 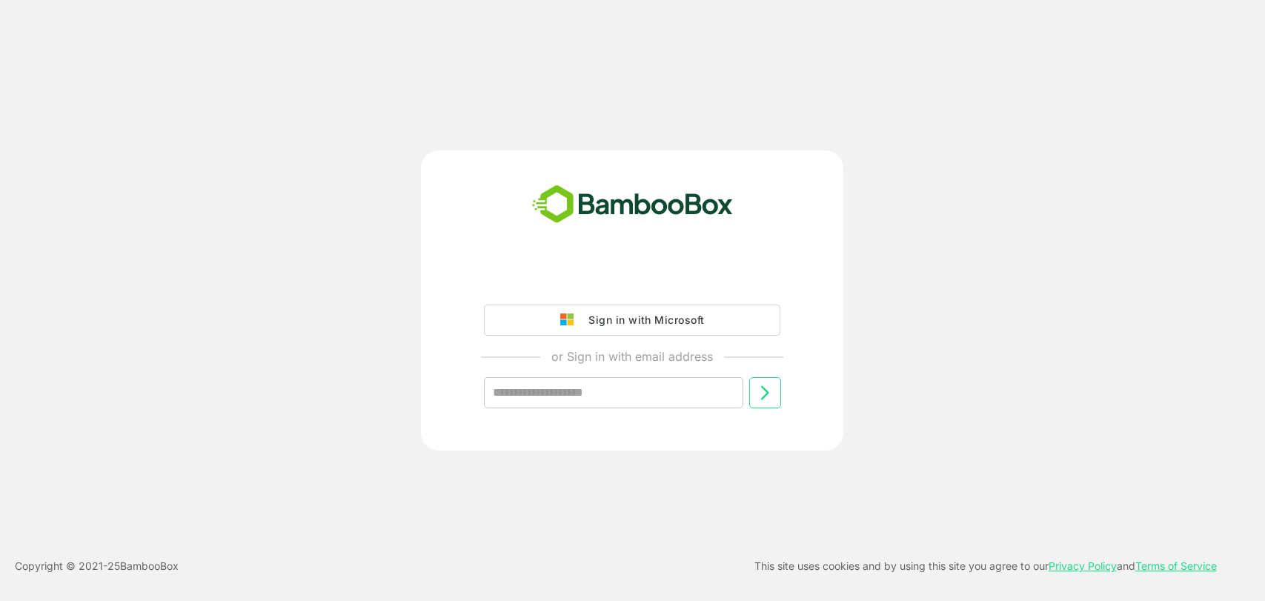 What do you see at coordinates (642, 320) in the screenshot?
I see `div: Sign in with Microsoft` at bounding box center [642, 320].